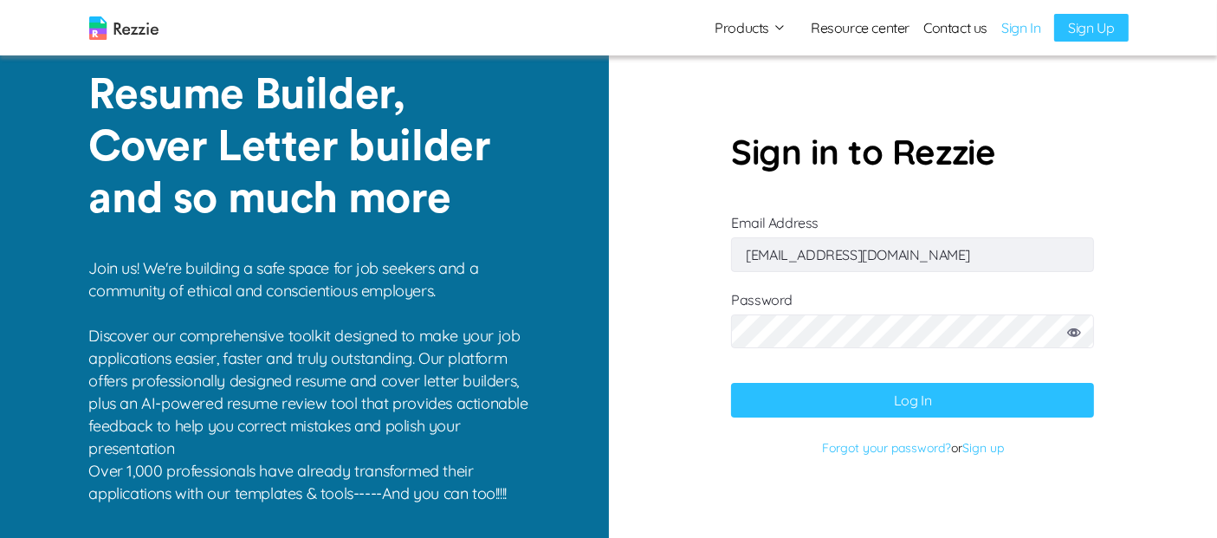  I want to click on a: Forgot your password?, so click(886, 448).